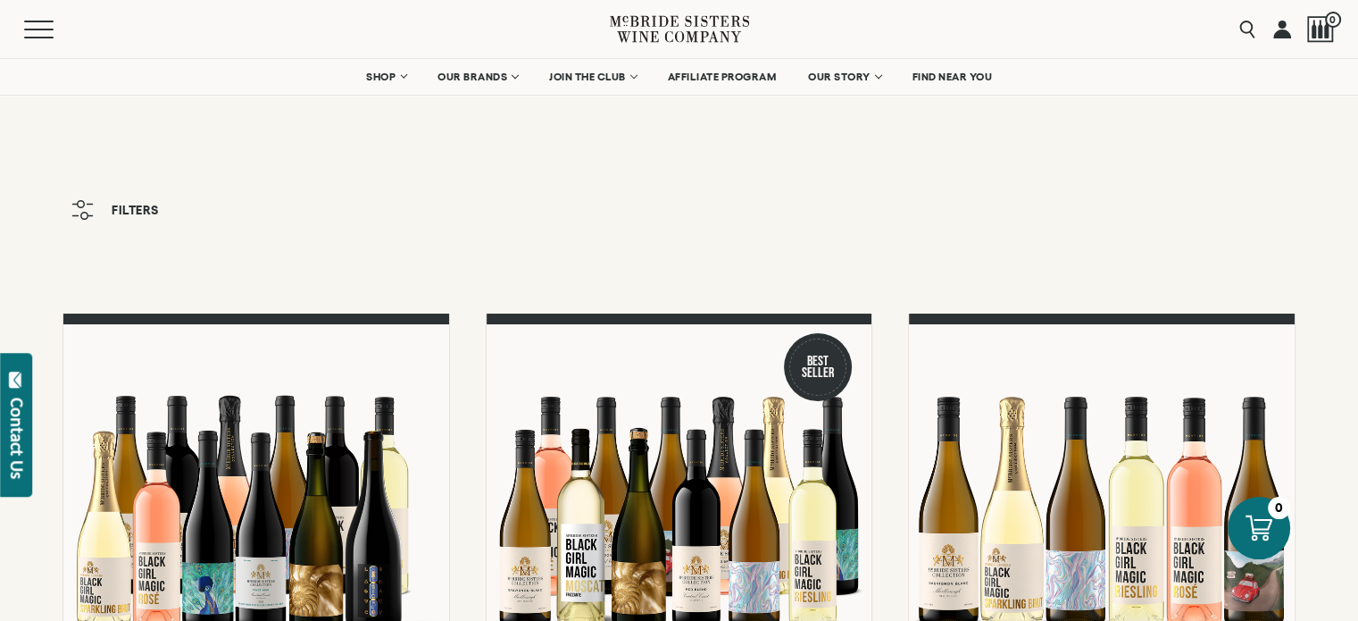 The image size is (1358, 621). What do you see at coordinates (1279, 507) in the screenshot?
I see `div: 0` at bounding box center [1279, 507].